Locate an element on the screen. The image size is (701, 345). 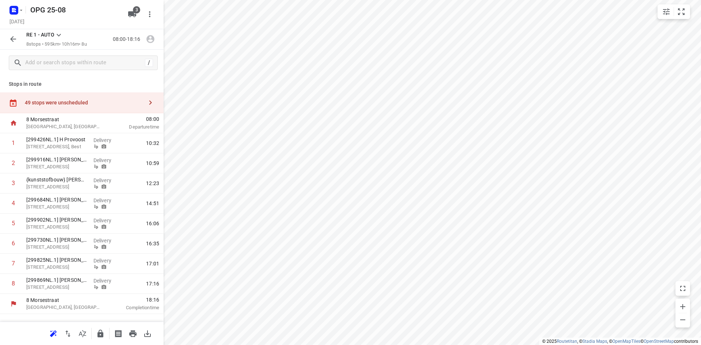
span: 08:00 is located at coordinates (135, 119).